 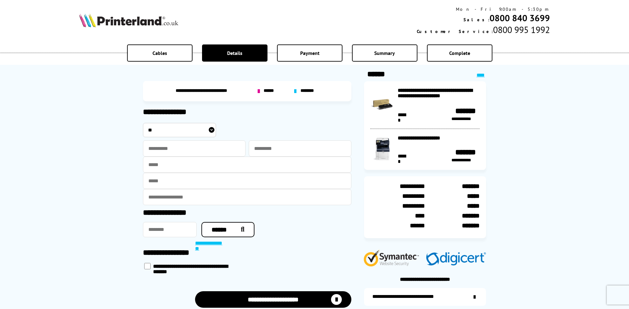 What do you see at coordinates (235, 53) in the screenshot?
I see `span: Details` at bounding box center [235, 53].